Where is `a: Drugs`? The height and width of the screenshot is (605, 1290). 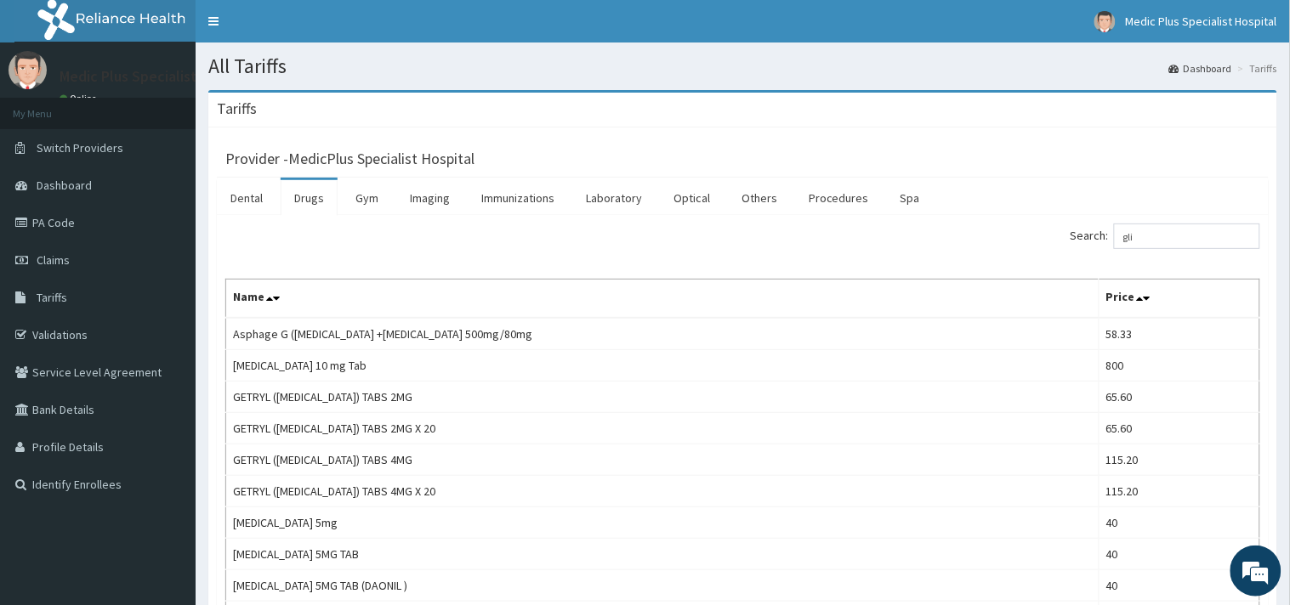 a: Drugs is located at coordinates (309, 198).